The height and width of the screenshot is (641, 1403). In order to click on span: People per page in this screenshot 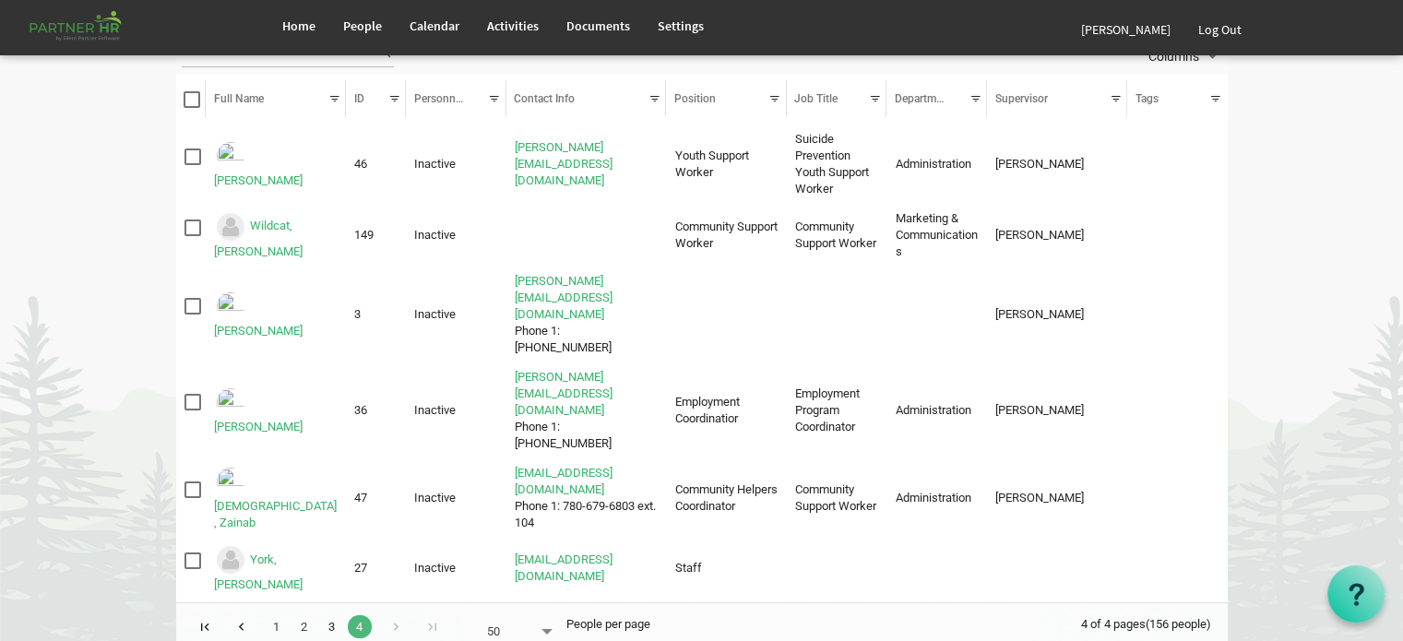, I will do `click(608, 623)`.